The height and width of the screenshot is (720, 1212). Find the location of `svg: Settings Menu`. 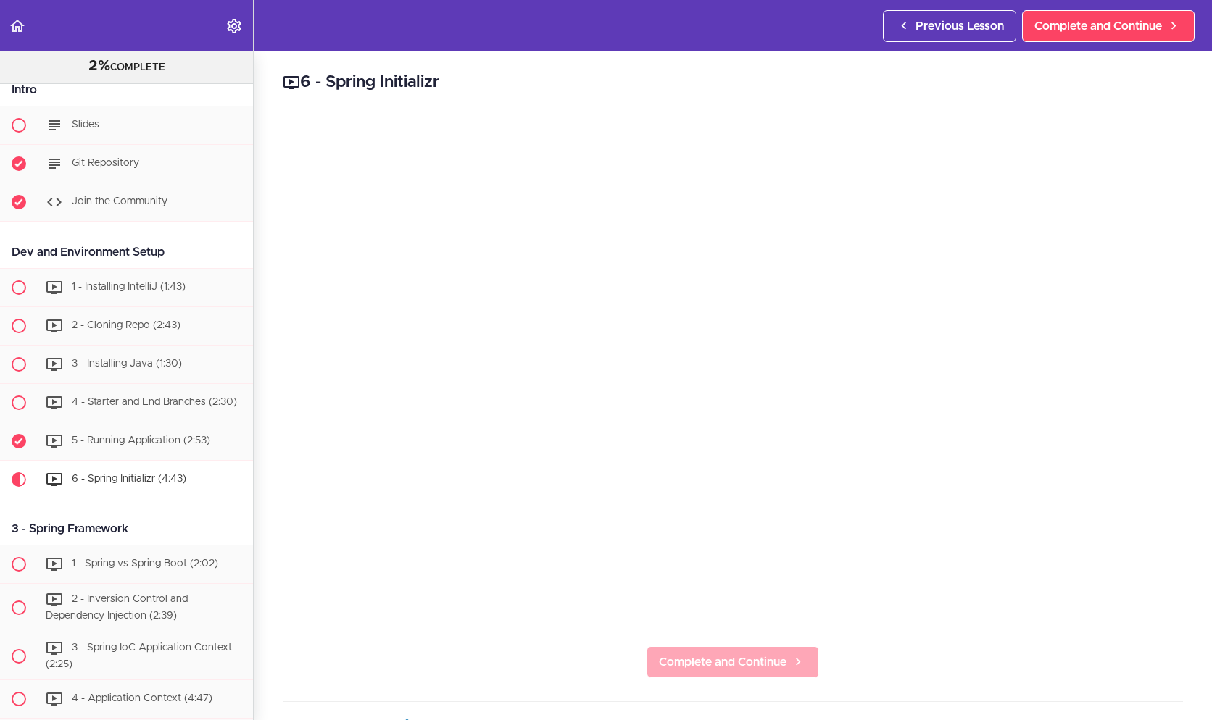

svg: Settings Menu is located at coordinates (234, 26).